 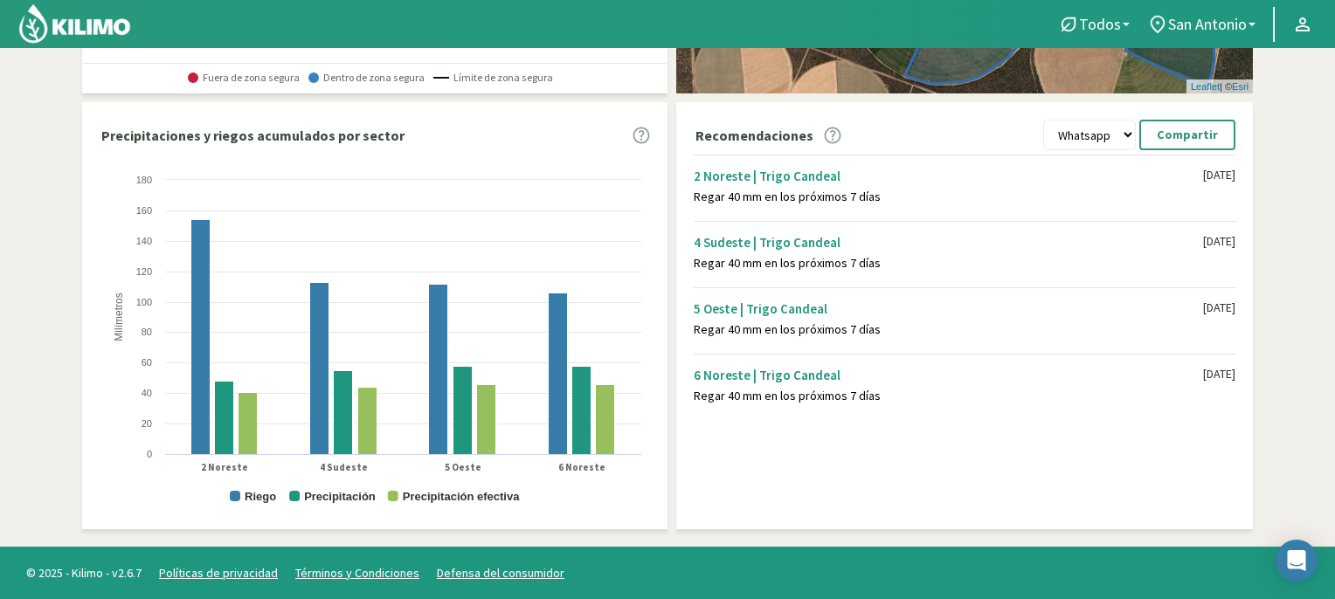 What do you see at coordinates (147, 363) in the screenshot?
I see `text: 60` at bounding box center [147, 363].